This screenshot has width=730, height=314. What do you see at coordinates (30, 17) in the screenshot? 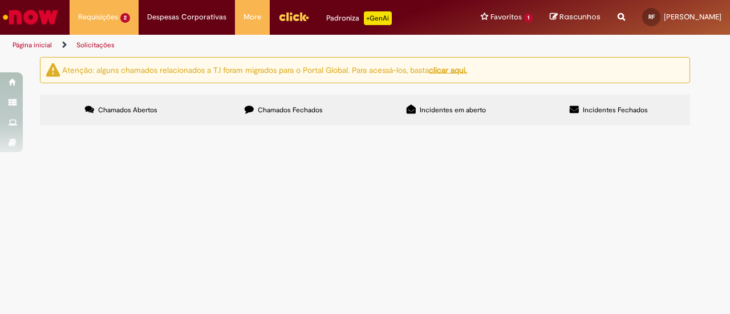
I see `img: ServiceNow` at bounding box center [30, 17].